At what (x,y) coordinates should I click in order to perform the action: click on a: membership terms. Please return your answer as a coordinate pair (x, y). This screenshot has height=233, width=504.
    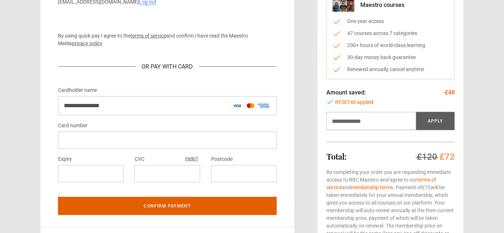
    Looking at the image, I should click on (372, 187).